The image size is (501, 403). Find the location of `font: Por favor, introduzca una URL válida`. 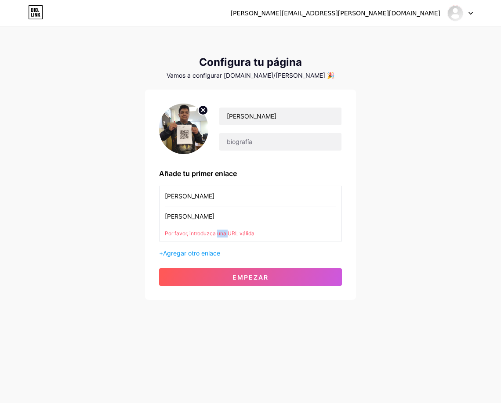

font: Por favor, introduzca una URL válida is located at coordinates (210, 233).